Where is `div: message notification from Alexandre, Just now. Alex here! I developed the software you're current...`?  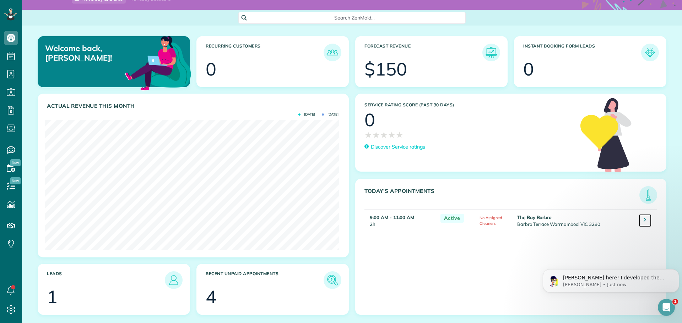
div: message notification from Alexandre, Just now. Alex here! I developed the software you're current... is located at coordinates (71, 27).